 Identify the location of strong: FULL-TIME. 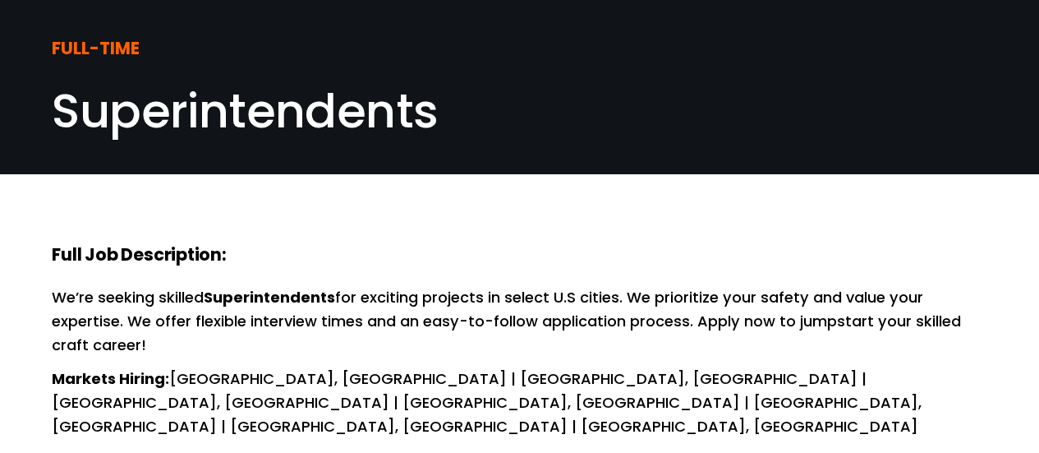
(95, 48).